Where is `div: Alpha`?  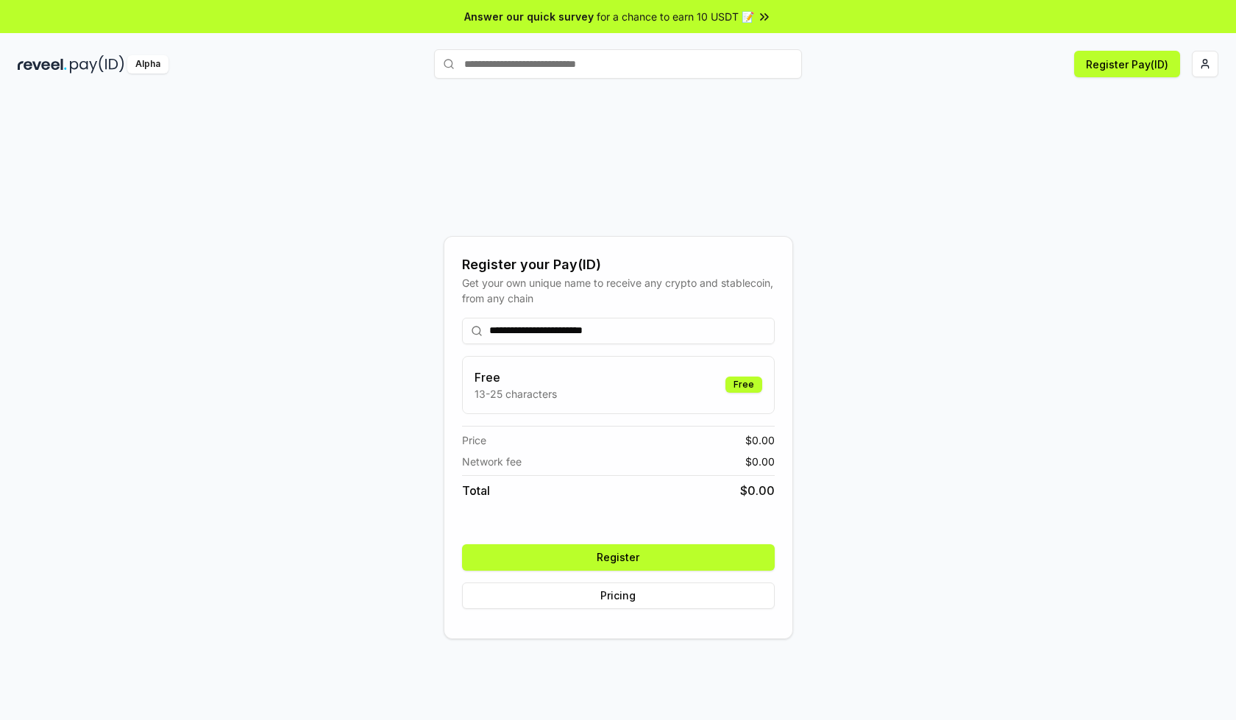
div: Alpha is located at coordinates (148, 64).